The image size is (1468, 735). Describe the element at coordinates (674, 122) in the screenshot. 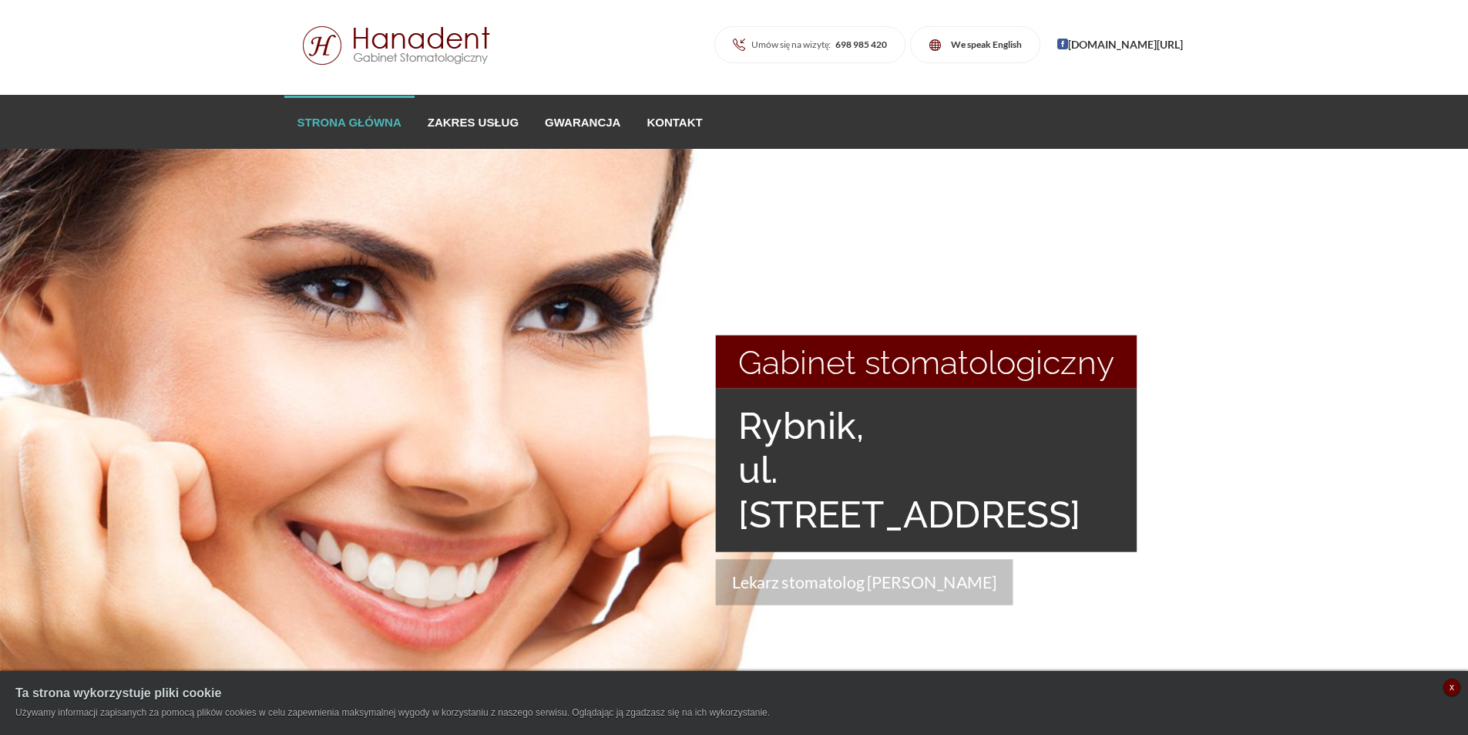

I see `a: Kontakt` at that location.